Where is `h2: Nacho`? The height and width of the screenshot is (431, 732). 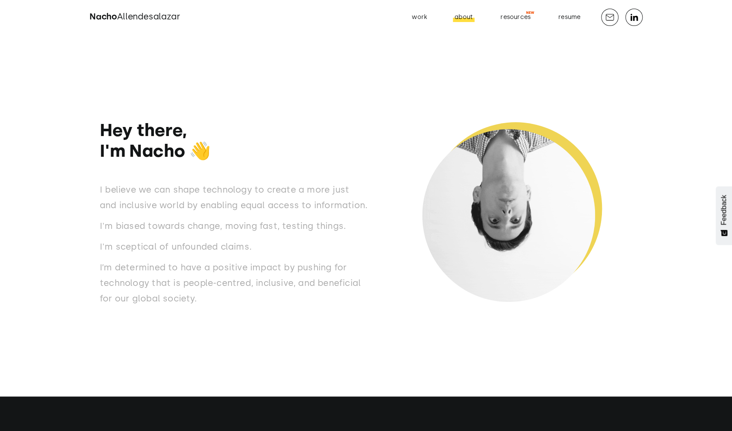
h2: Nacho is located at coordinates (134, 17).